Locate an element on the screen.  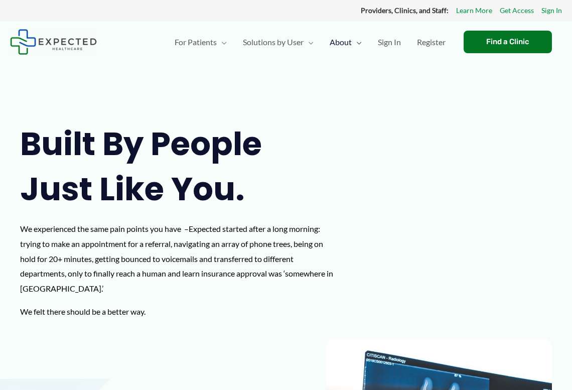
a: Register is located at coordinates (431, 42).